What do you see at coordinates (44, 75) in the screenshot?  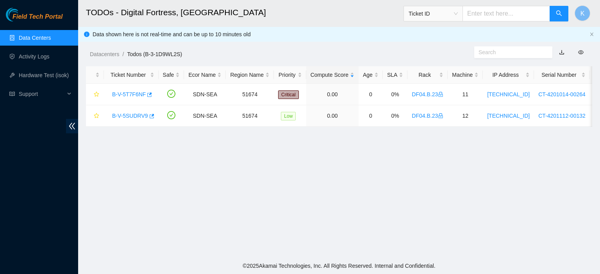 I see `a: Hardware Test (isok)` at bounding box center [44, 75].